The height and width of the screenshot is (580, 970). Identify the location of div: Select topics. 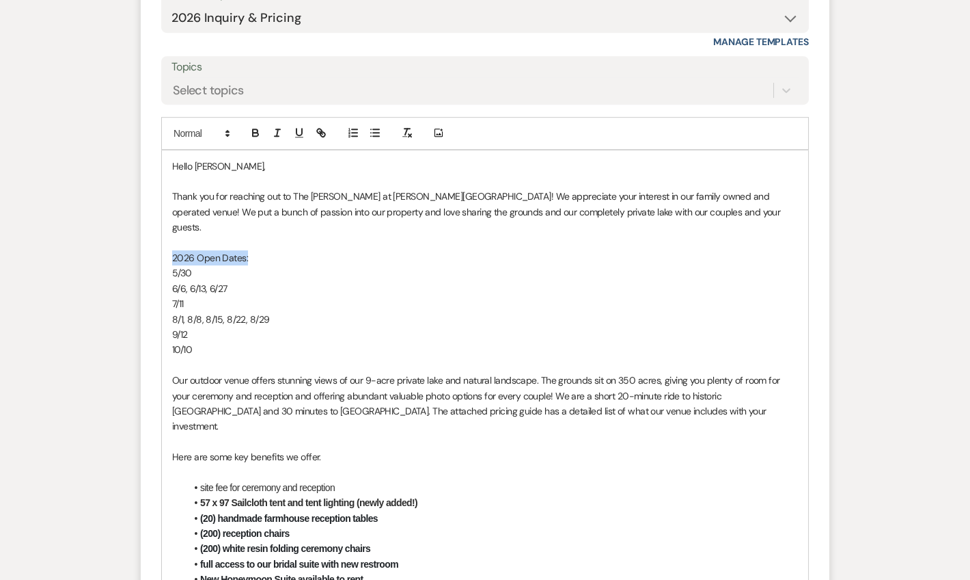
(208, 90).